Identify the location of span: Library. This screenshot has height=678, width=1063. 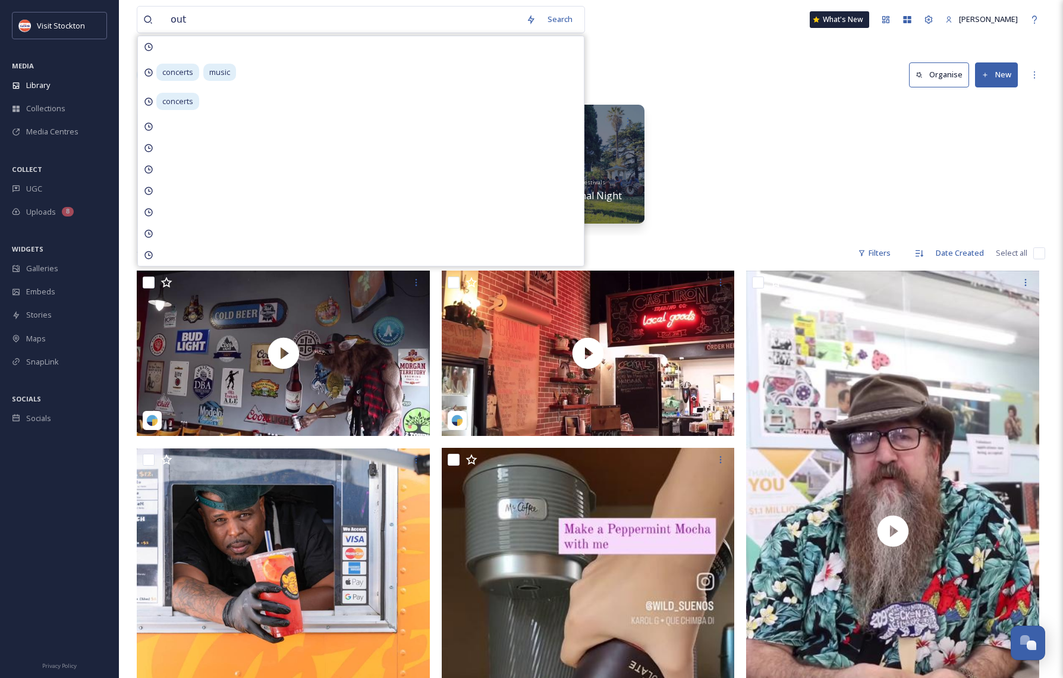
(38, 85).